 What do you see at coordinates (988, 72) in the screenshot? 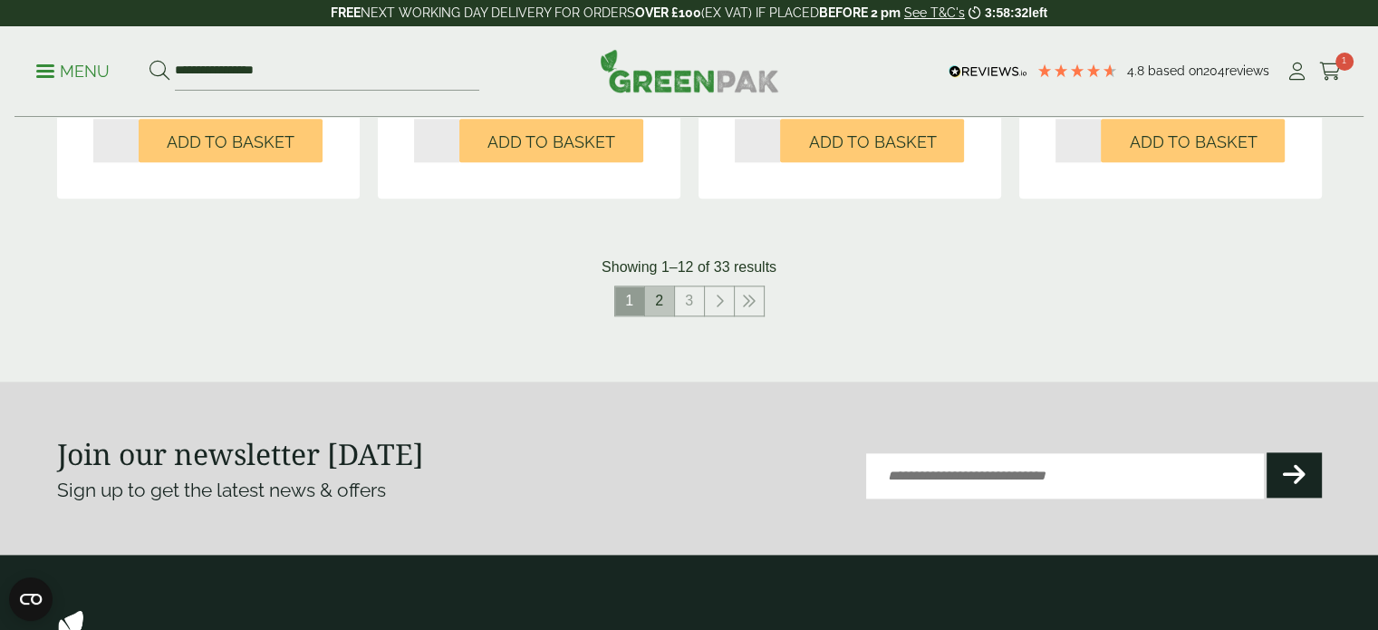
I see `img: REVIEWS.io` at bounding box center [988, 72].